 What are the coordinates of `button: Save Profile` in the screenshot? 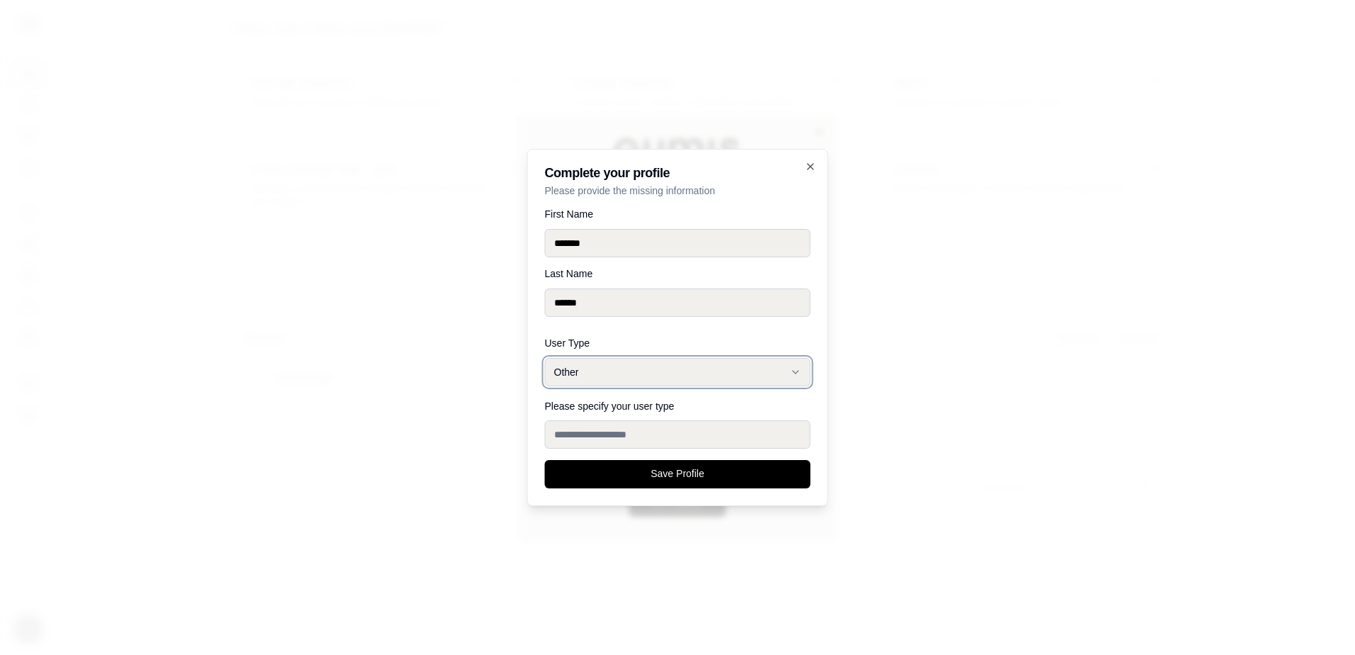 It's located at (678, 474).